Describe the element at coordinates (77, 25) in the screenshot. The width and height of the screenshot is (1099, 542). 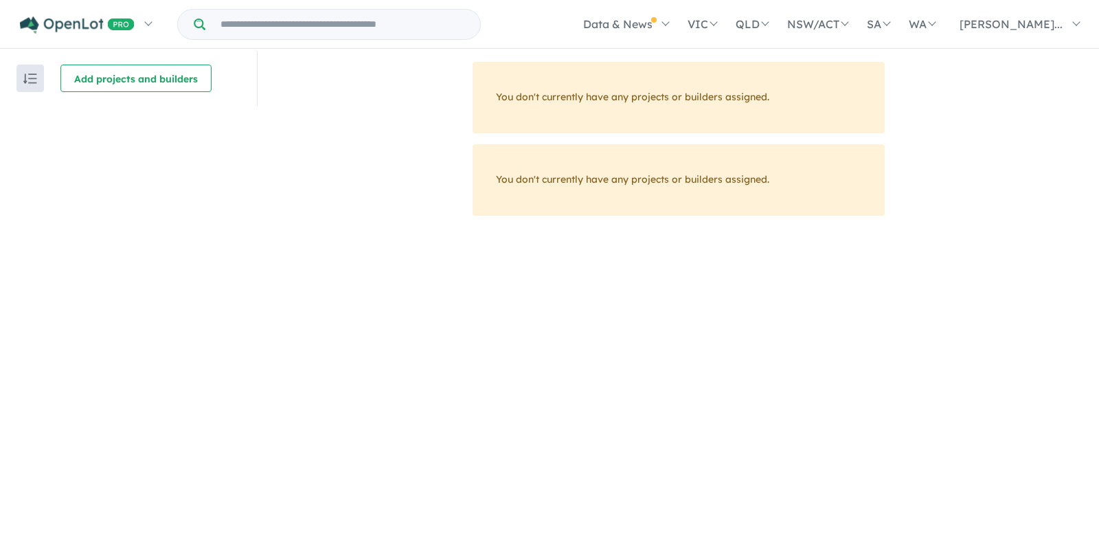
I see `img: Openlot PRO Logo White` at that location.